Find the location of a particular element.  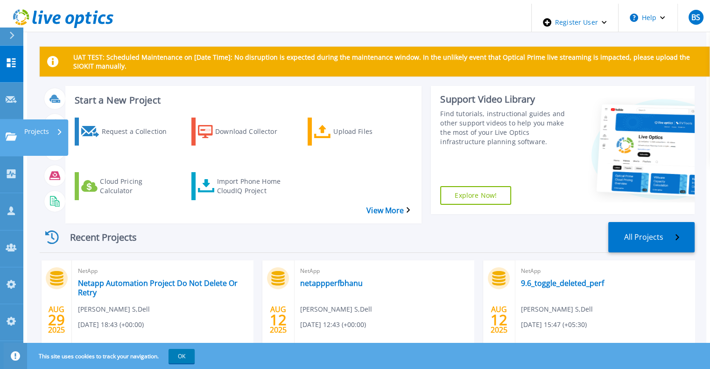

div: Import Phone Home CloudIQ Project is located at coordinates (254, 186).